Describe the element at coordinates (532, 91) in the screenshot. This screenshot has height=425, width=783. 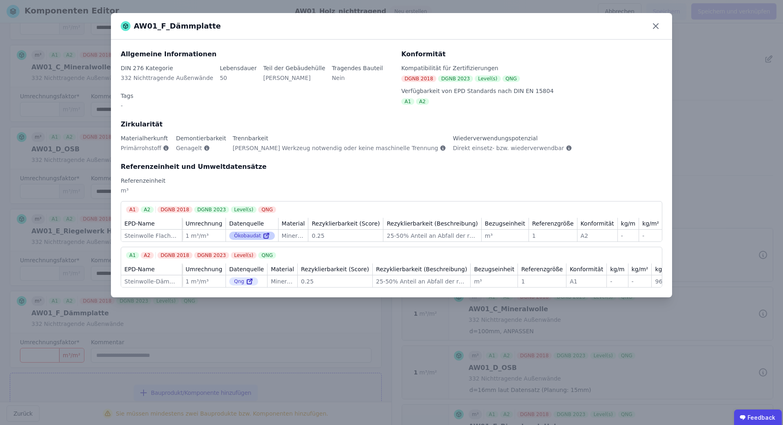
I see `div: Verfügbarkeit von EPD Standards nach DIN EN 15804` at that location.